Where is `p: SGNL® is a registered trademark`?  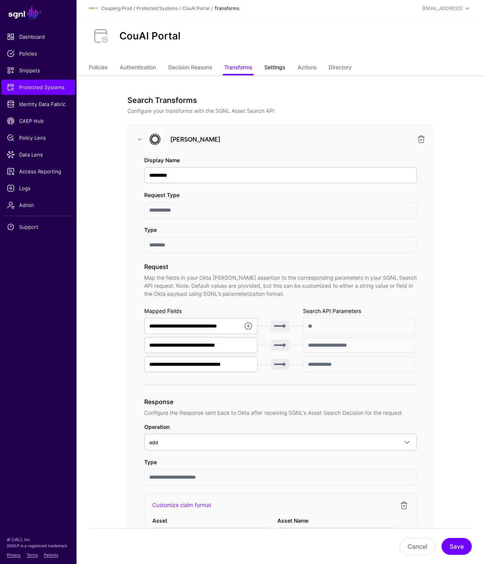
p: SGNL® is a registered trademark is located at coordinates (38, 546).